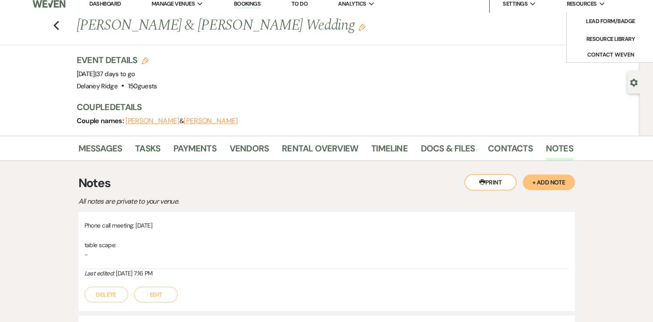 The height and width of the screenshot is (322, 653). I want to click on a: Vendors, so click(249, 151).